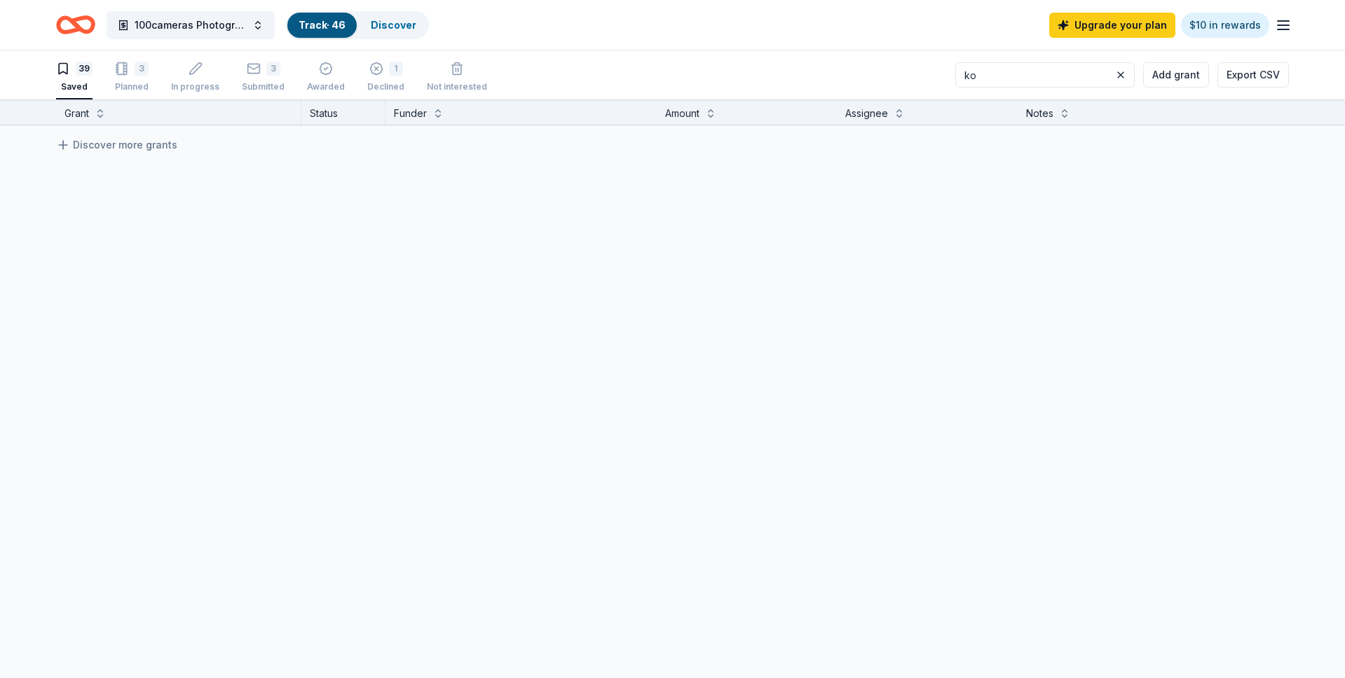 The height and width of the screenshot is (678, 1345). What do you see at coordinates (1176, 75) in the screenshot?
I see `button: Add grant` at bounding box center [1176, 75].